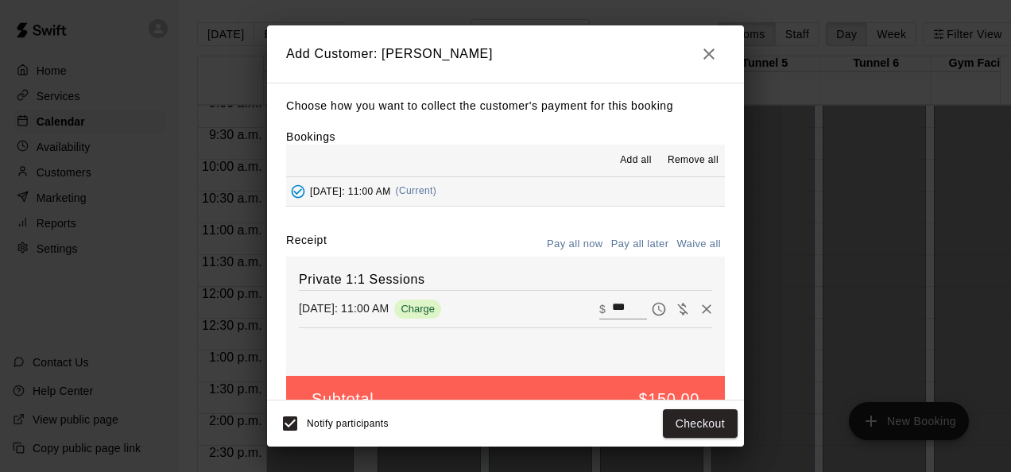  Describe the element at coordinates (298, 192) in the screenshot. I see `button: Added - Collect Payment` at that location.